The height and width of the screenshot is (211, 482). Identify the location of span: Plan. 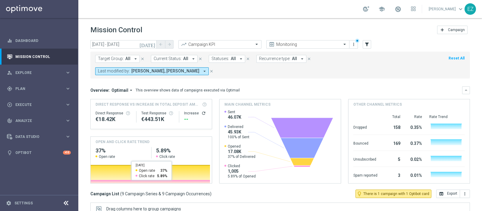
(40, 89).